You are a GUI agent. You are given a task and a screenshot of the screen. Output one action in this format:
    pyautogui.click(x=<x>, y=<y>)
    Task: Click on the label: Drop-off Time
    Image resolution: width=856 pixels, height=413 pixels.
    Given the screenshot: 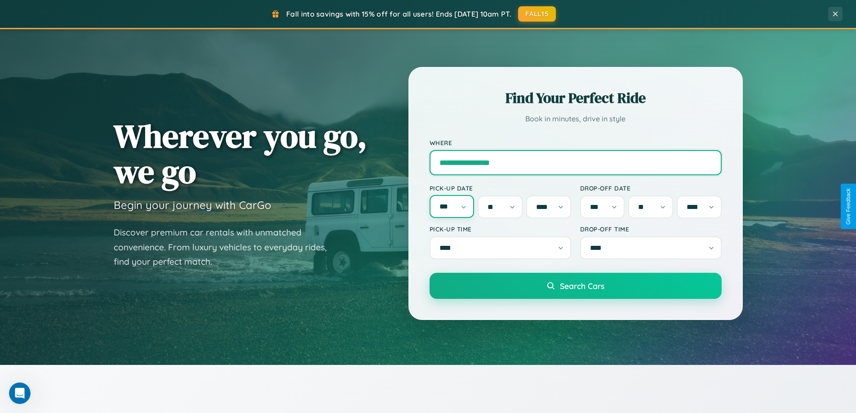 What is the action you would take?
    pyautogui.click(x=651, y=229)
    